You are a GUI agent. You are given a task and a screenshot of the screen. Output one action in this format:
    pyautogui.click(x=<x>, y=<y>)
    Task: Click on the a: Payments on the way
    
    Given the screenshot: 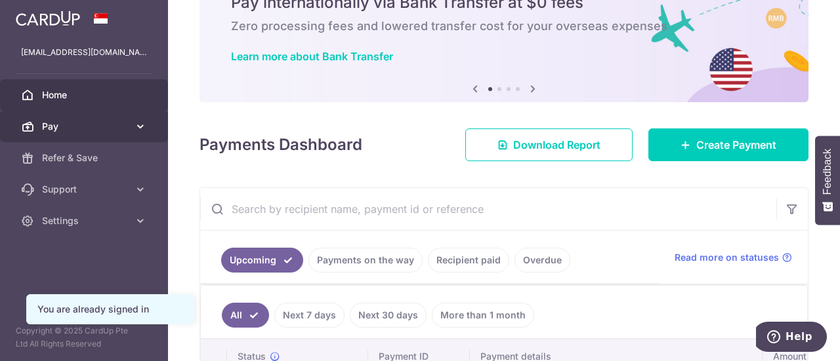 What is the action you would take?
    pyautogui.click(x=365, y=260)
    